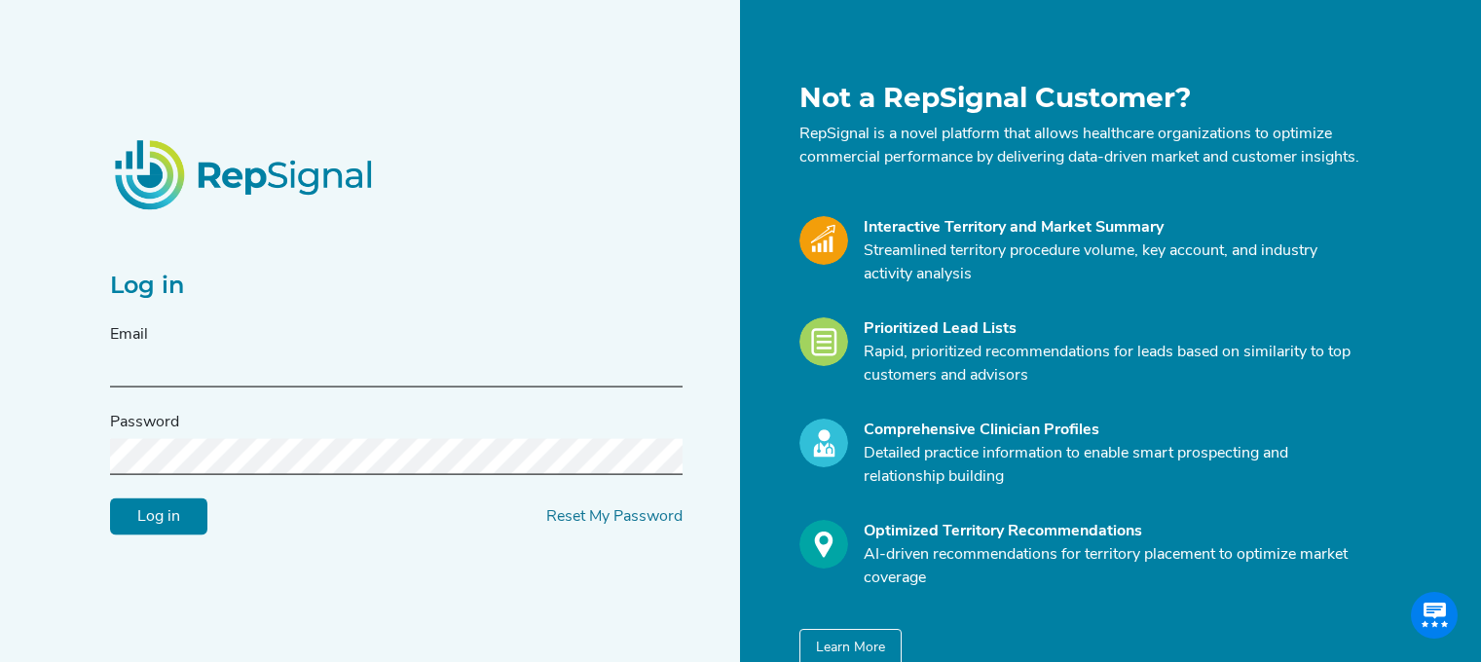 This screenshot has height=662, width=1481. Describe the element at coordinates (824, 443) in the screenshot. I see `img: Profile_Icon.739e2aba.svg` at that location.